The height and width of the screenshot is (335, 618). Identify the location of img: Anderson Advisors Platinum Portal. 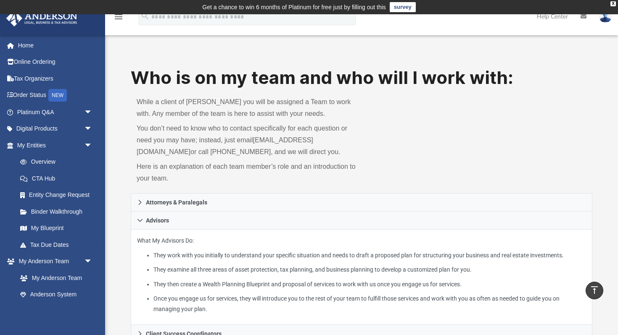
(42, 18).